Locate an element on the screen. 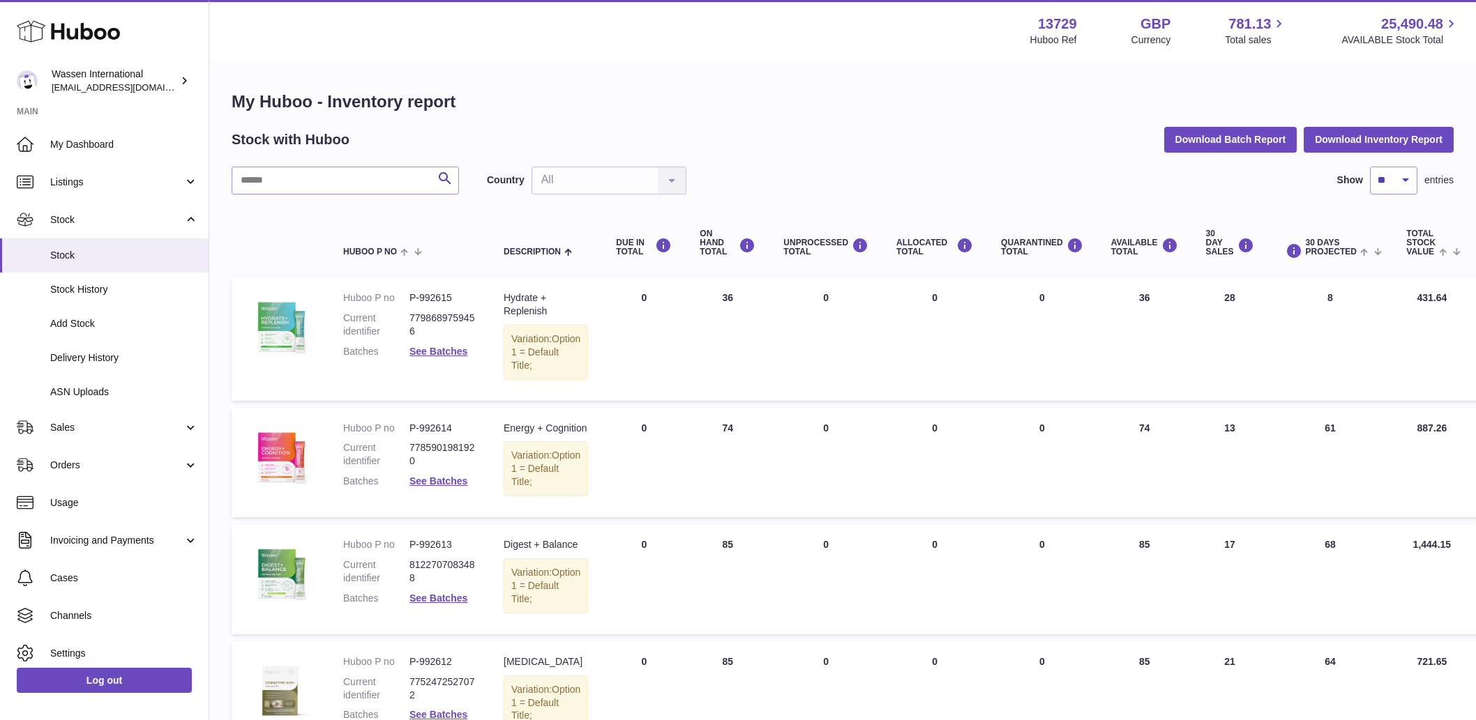 The image size is (1476, 720). span: Description is located at coordinates (532, 252).